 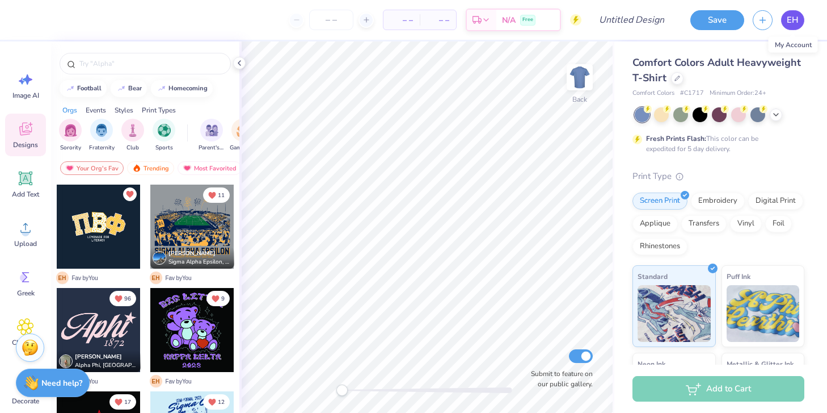 I want to click on img: Puff Ink, so click(x=763, y=313).